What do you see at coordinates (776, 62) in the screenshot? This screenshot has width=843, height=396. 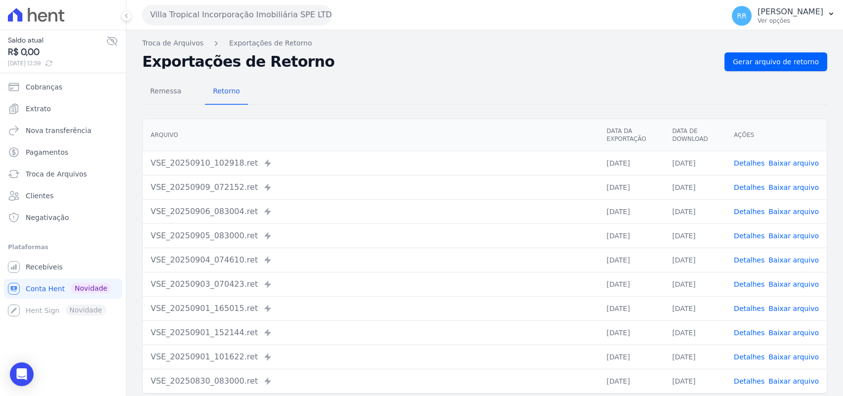 I see `span: Gerar arquivo de retorno` at bounding box center [776, 62].